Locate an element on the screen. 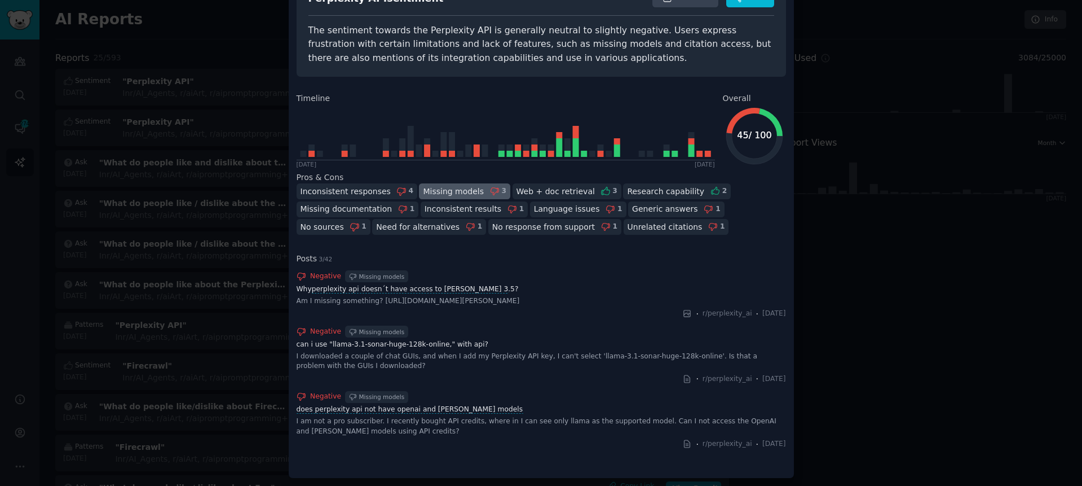  span: 3 / 42 is located at coordinates (326, 259).